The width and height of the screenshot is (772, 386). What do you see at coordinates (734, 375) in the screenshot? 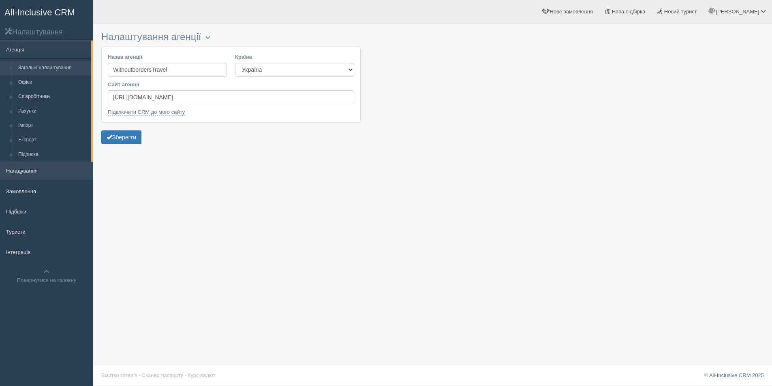
I see `a: © All-Inclusive CRM 2025` at bounding box center [734, 375].